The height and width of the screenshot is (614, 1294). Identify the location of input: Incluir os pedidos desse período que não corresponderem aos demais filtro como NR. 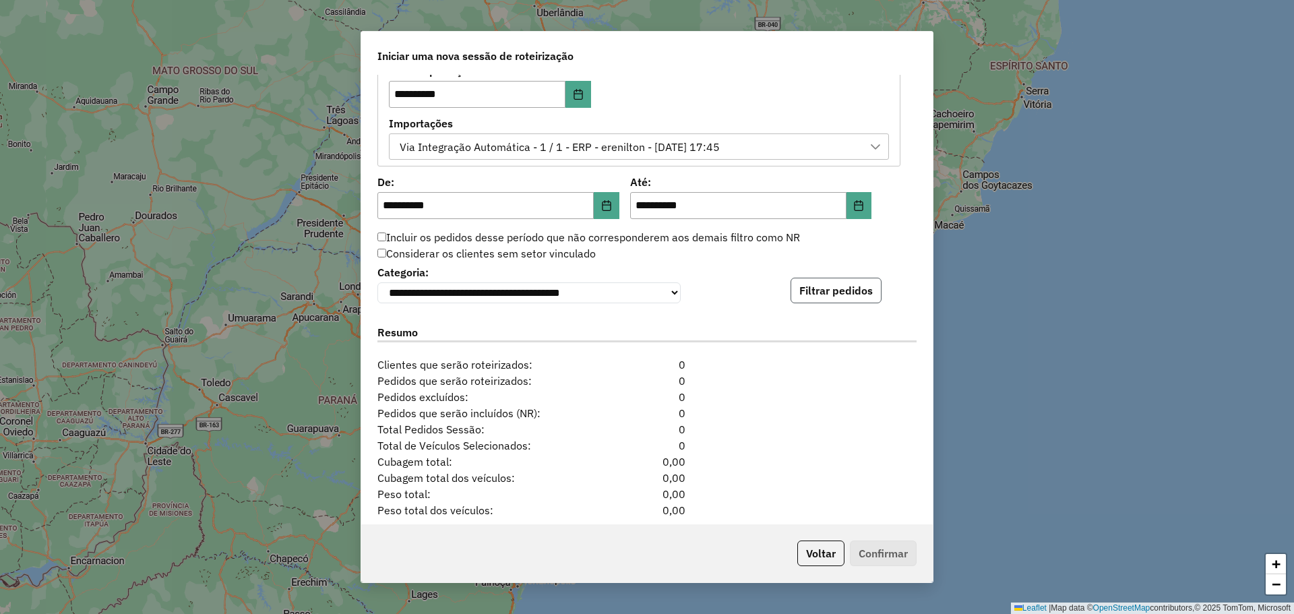
(381, 237).